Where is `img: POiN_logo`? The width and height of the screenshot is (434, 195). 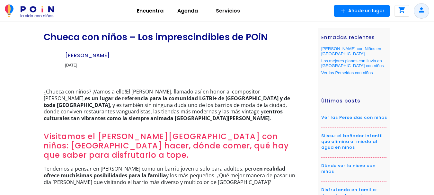 img: POiN_logo is located at coordinates (29, 11).